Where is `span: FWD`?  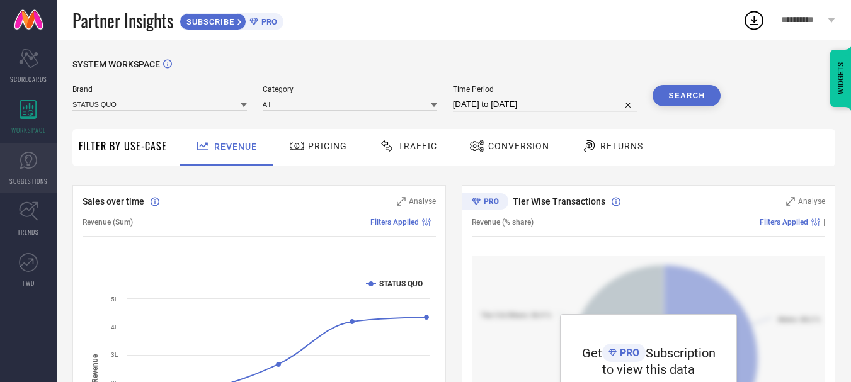
span: FWD is located at coordinates (28, 283).